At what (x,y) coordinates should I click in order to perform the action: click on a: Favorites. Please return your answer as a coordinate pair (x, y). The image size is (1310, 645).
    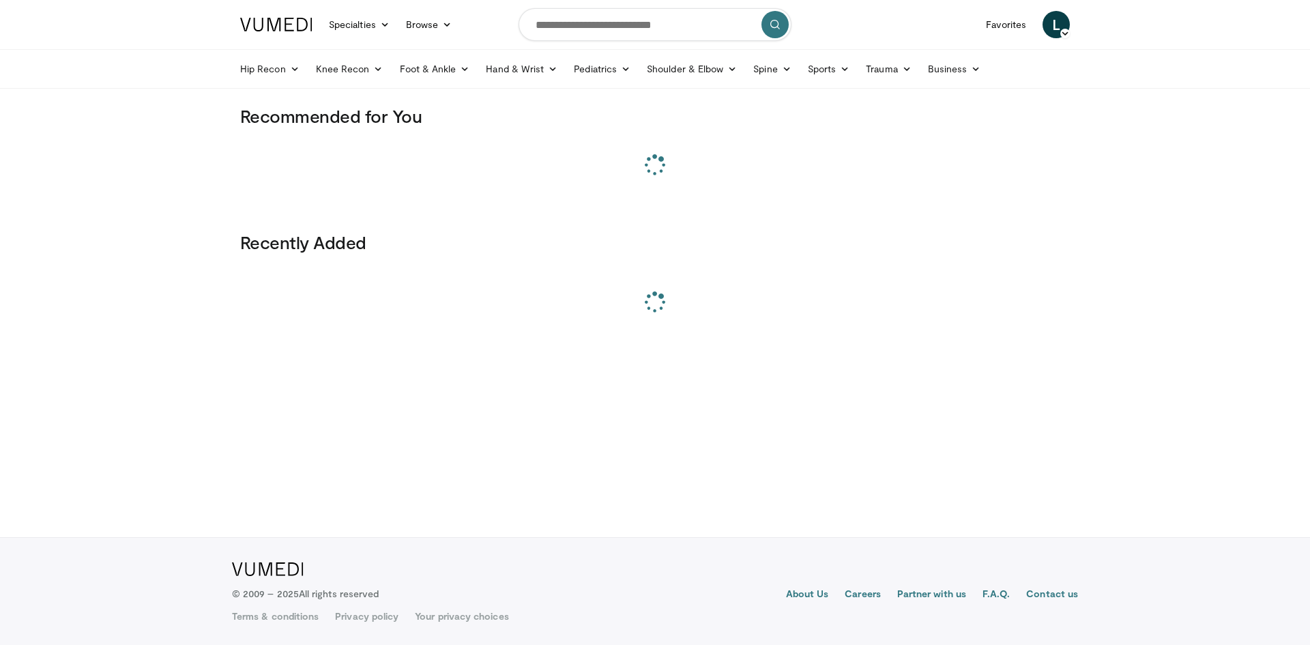
    Looking at the image, I should click on (1006, 25).